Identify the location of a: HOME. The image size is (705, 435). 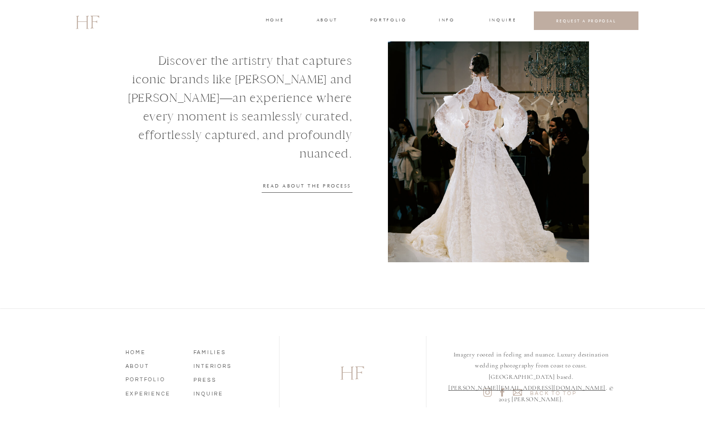
(153, 351).